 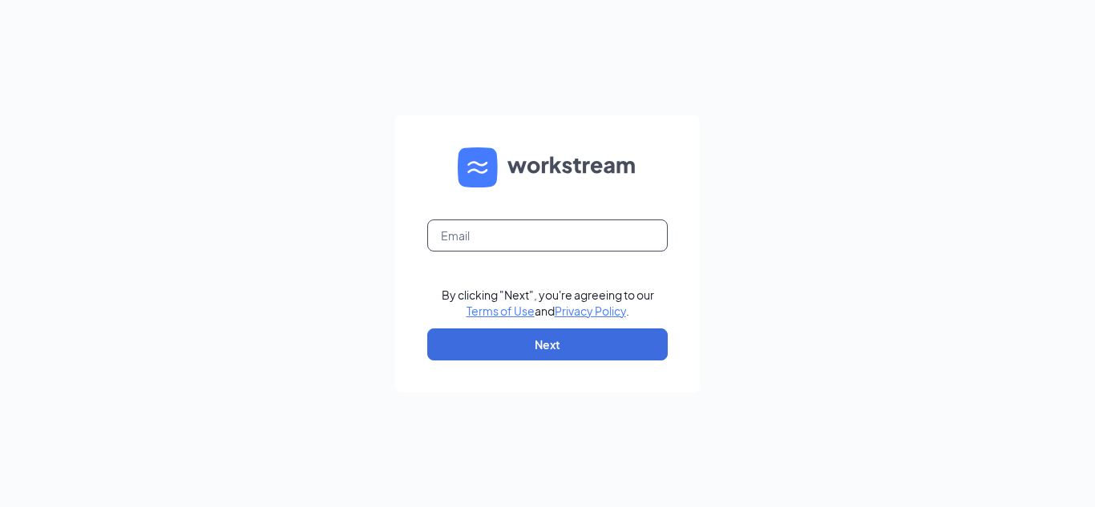 What do you see at coordinates (548, 236) in the screenshot?
I see `input: Email` at bounding box center [548, 236].